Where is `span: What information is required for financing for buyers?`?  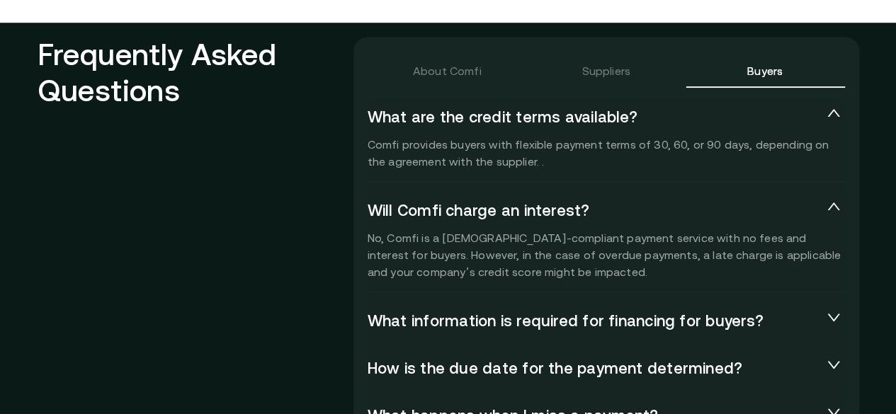 span: What information is required for financing for buyers? is located at coordinates (595, 322).